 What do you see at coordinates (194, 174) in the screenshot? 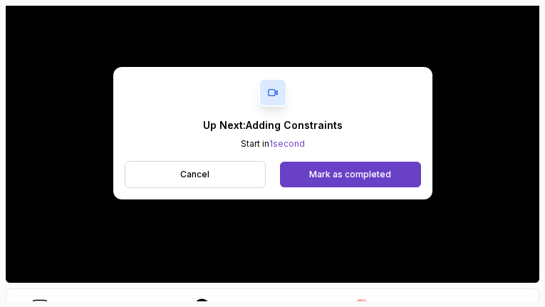
I see `p: Cancel` at bounding box center [194, 174].